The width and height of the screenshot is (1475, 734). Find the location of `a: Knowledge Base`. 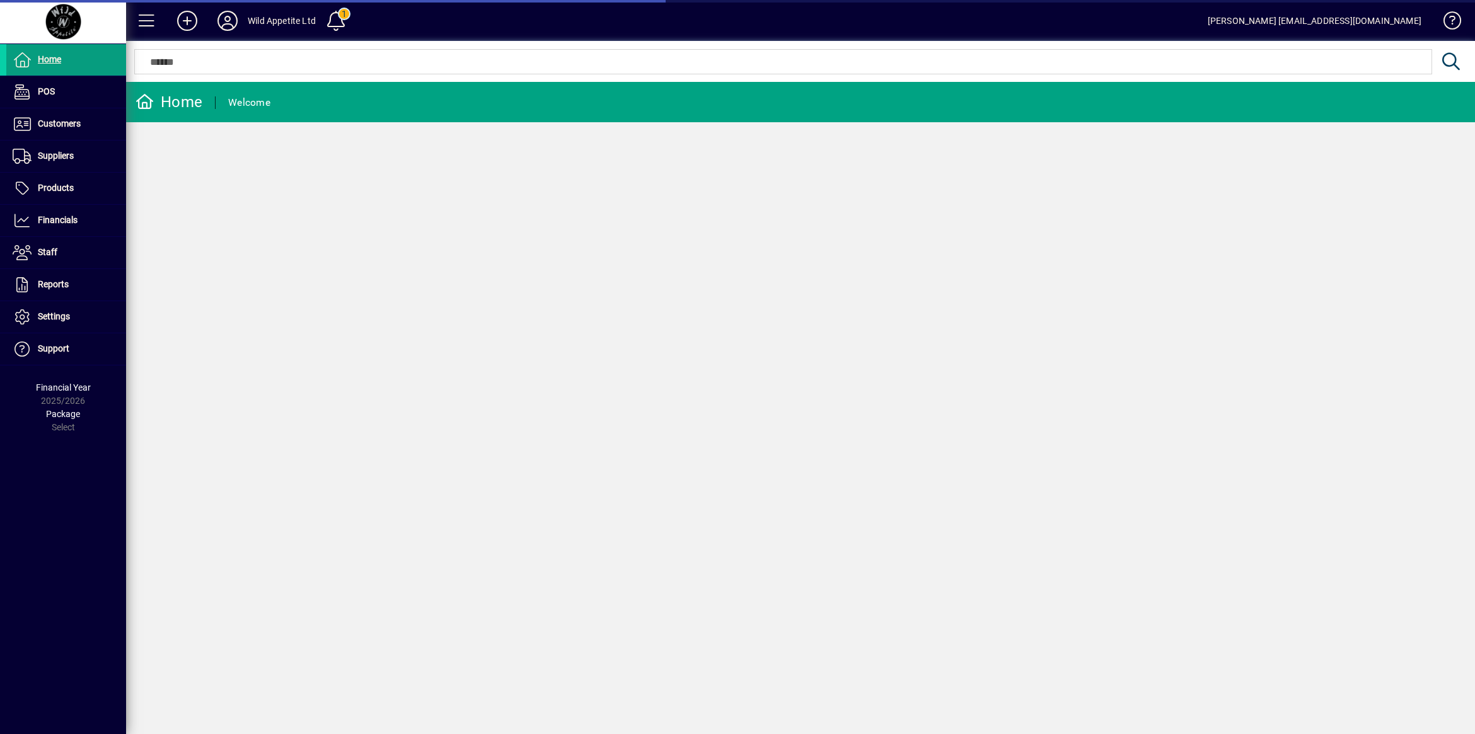

a: Knowledge Base is located at coordinates (1447, 23).